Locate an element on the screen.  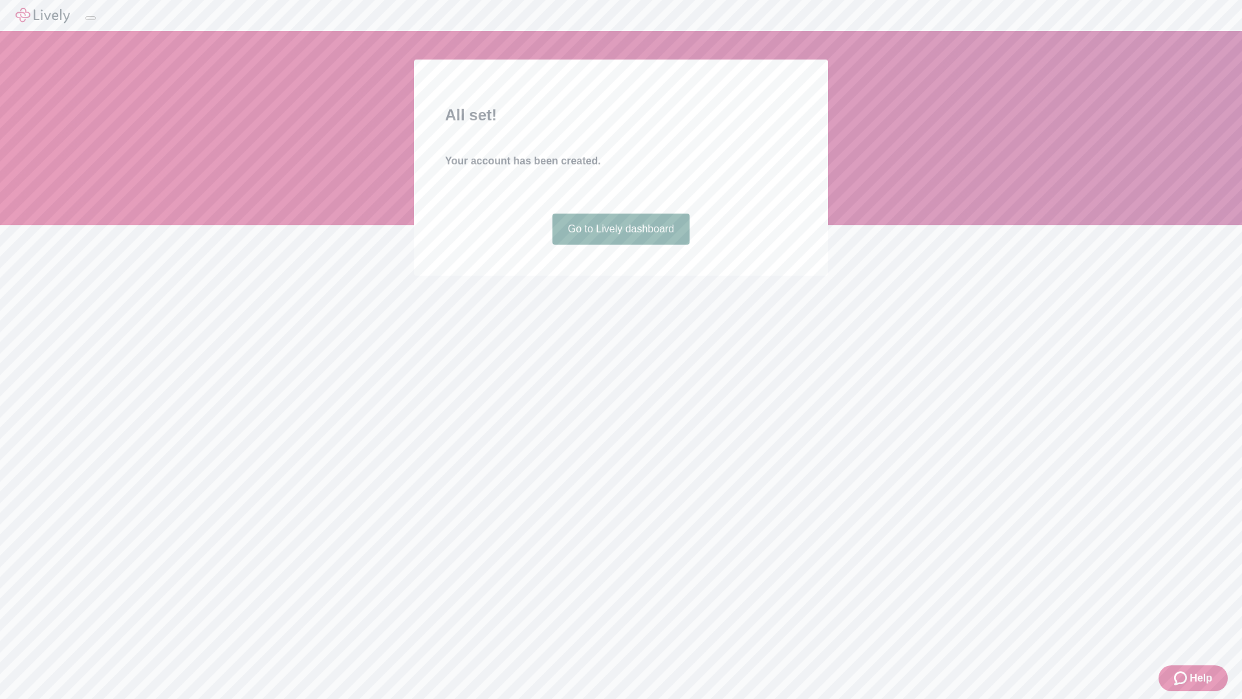
span: Help is located at coordinates (1201, 678).